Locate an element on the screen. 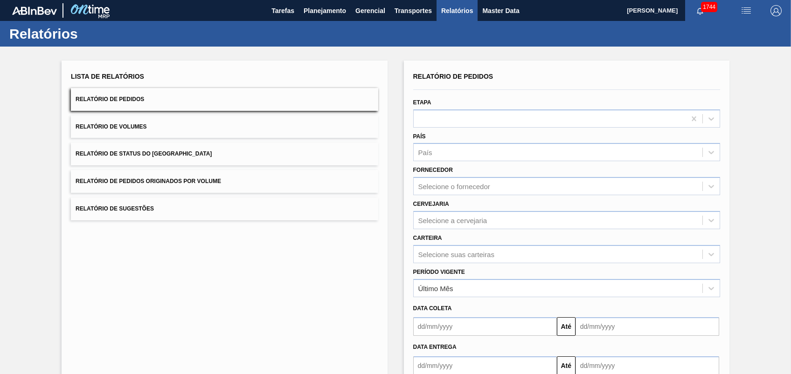  label: Etapa is located at coordinates (422, 103).